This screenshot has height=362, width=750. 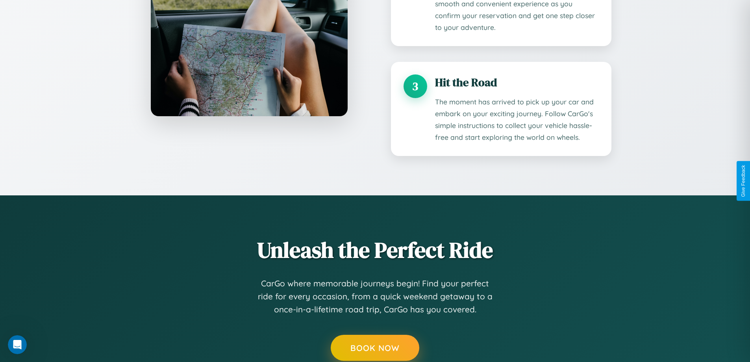 What do you see at coordinates (743, 181) in the screenshot?
I see `div: Give Feedback` at bounding box center [743, 181].